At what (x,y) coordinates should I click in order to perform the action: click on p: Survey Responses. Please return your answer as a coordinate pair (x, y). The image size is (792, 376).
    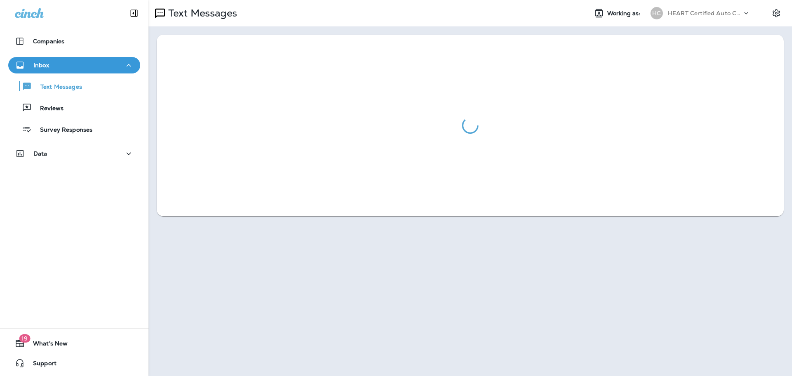
    Looking at the image, I should click on (62, 130).